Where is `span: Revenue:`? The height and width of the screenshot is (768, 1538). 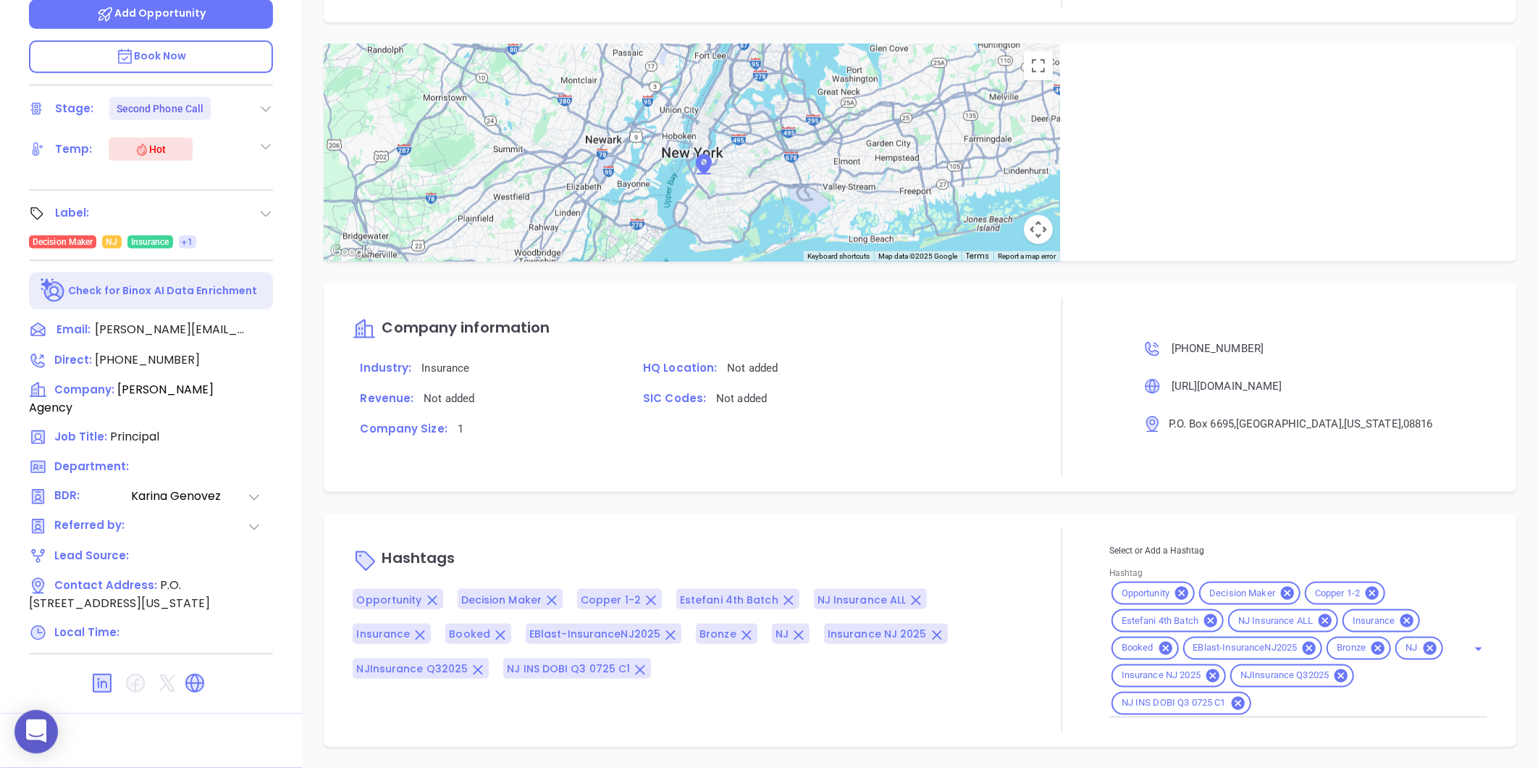
span: Revenue: is located at coordinates (387, 398).